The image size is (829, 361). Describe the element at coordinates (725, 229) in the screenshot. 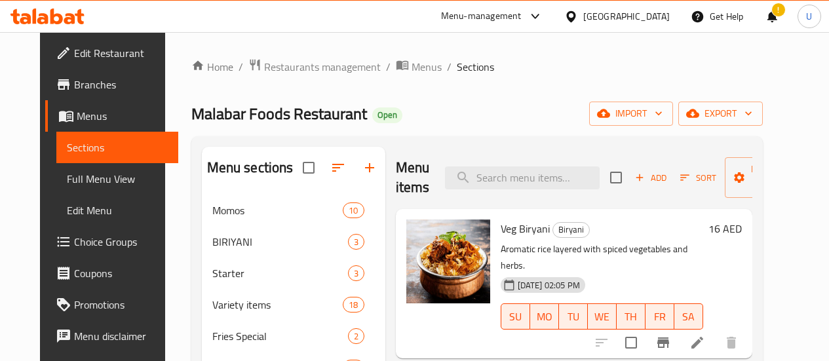

I see `h6: 16 AED` at that location.